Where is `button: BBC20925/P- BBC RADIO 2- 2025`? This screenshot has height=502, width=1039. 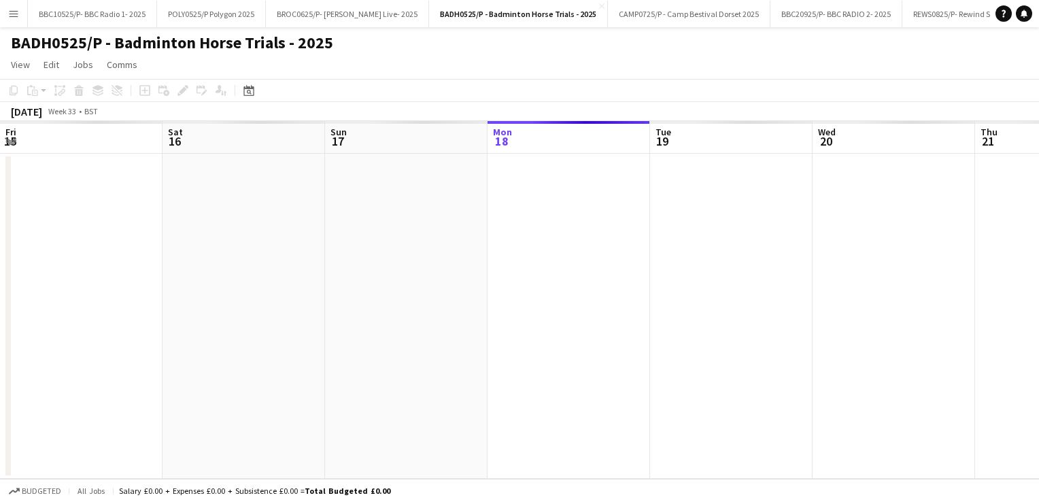 button: BBC20925/P- BBC RADIO 2- 2025 is located at coordinates (836, 14).